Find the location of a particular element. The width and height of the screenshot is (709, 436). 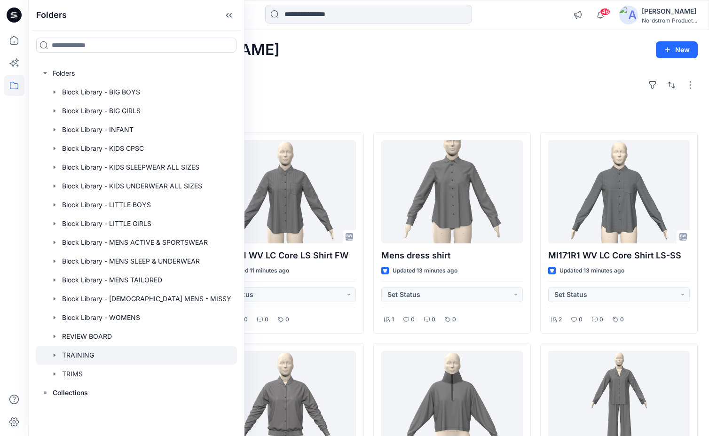

img: avatar is located at coordinates (628, 15).